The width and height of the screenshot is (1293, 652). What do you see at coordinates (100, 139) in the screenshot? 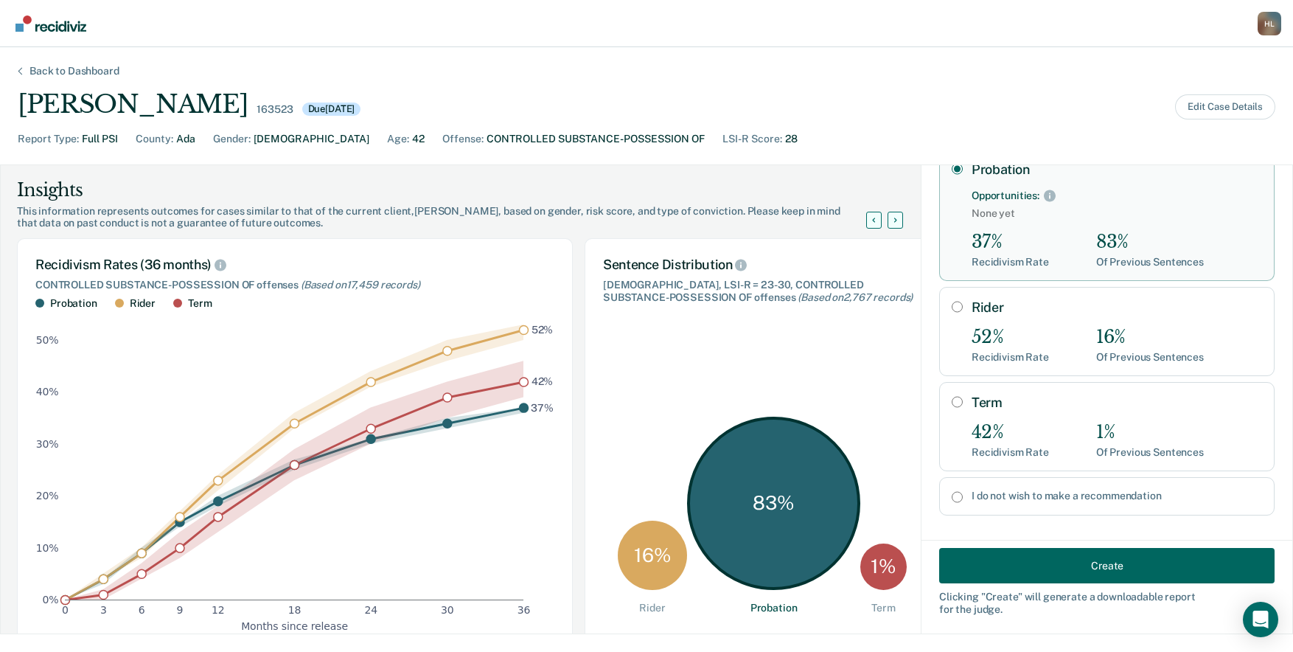
I see `div: Full PSI` at bounding box center [100, 139].